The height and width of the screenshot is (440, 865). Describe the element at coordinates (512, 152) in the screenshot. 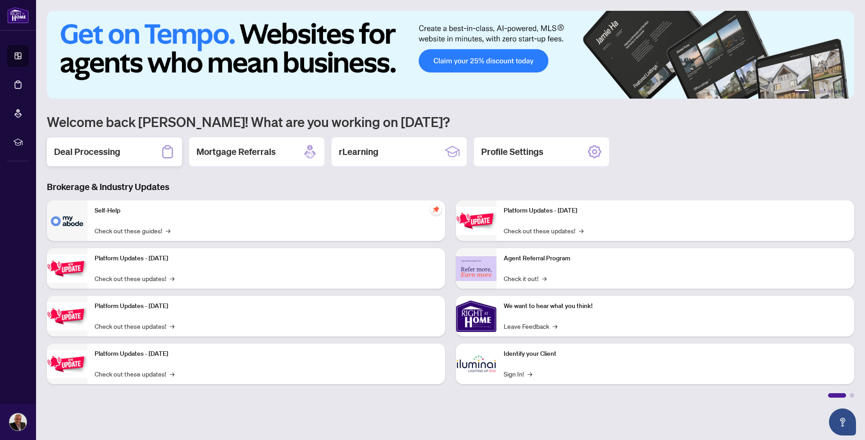

I see `h2: Profile Settings` at that location.